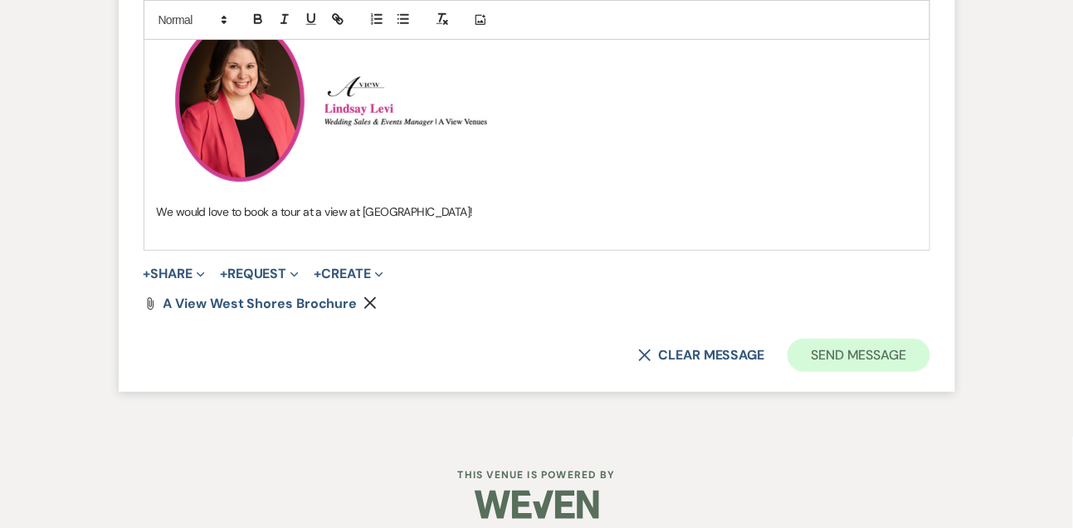 The image size is (1073, 528). What do you see at coordinates (240, 100) in the screenshot?
I see `img: LL.png` at bounding box center [240, 100].